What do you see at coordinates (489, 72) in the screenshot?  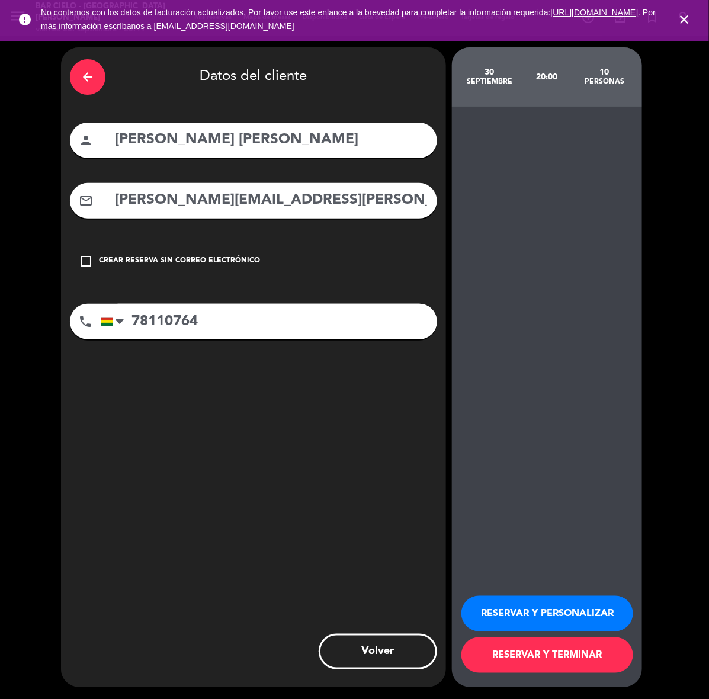 I see `div: 30` at bounding box center [489, 72].